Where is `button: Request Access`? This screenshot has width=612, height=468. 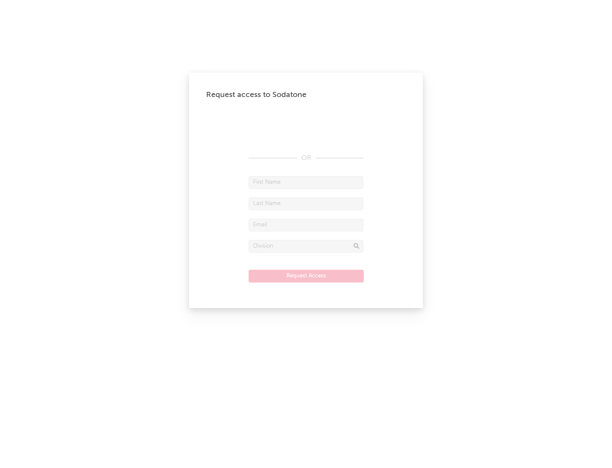 button: Request Access is located at coordinates (306, 276).